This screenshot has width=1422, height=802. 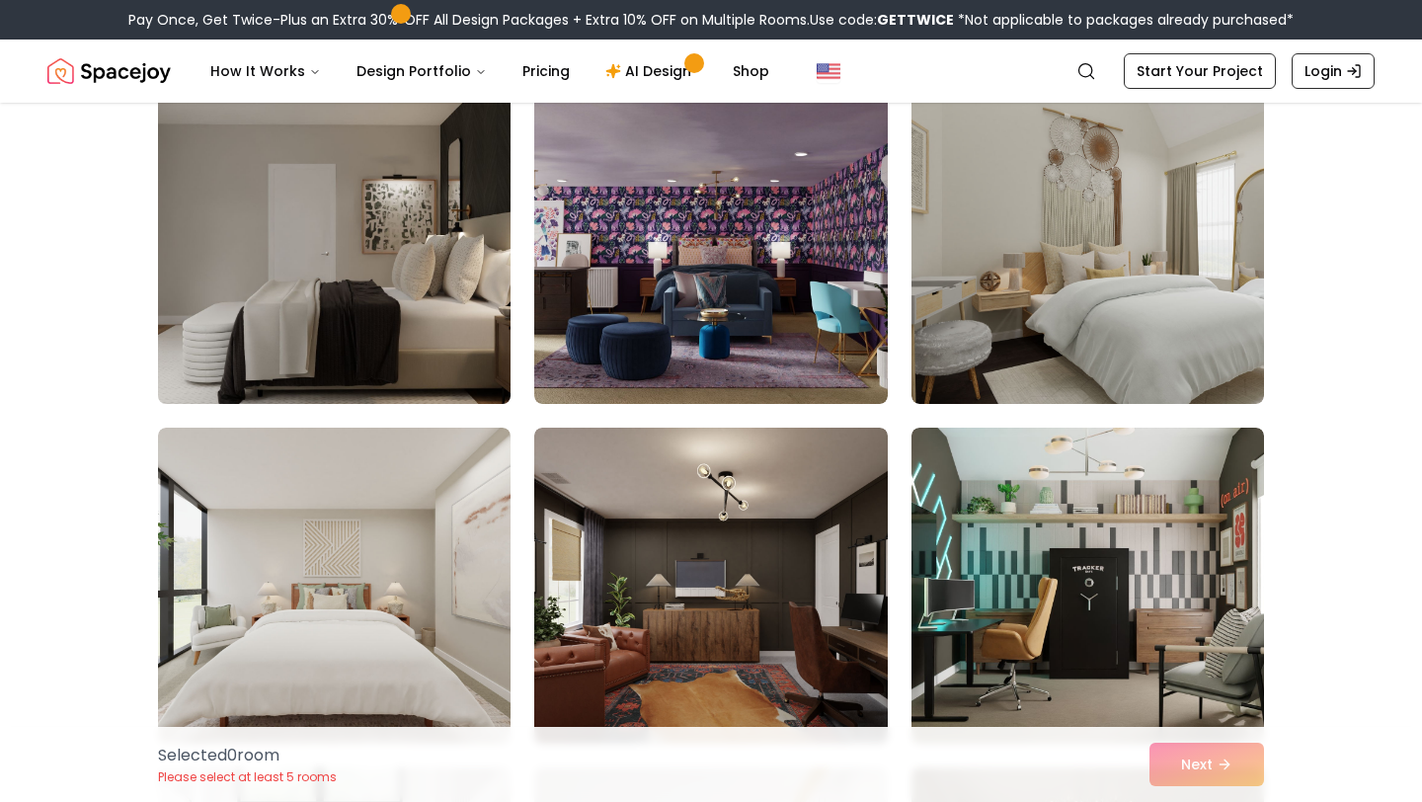 What do you see at coordinates (1088, 246) in the screenshot?
I see `img: Room room-3` at bounding box center [1088, 246].